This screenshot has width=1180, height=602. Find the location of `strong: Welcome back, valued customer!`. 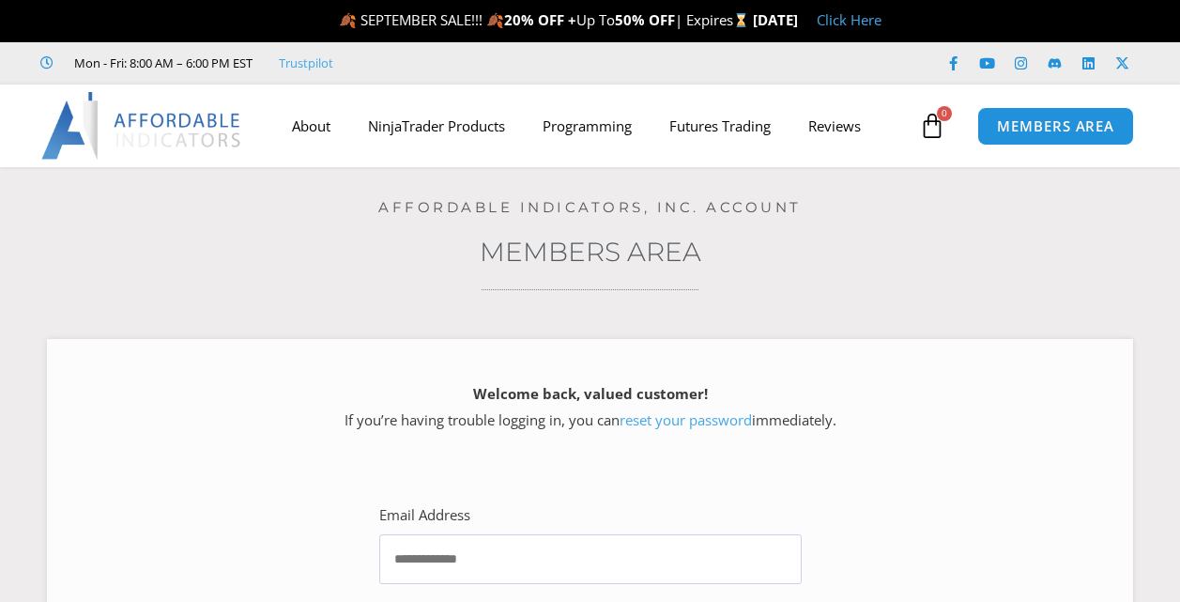

strong: Welcome back, valued customer! is located at coordinates (590, 393).